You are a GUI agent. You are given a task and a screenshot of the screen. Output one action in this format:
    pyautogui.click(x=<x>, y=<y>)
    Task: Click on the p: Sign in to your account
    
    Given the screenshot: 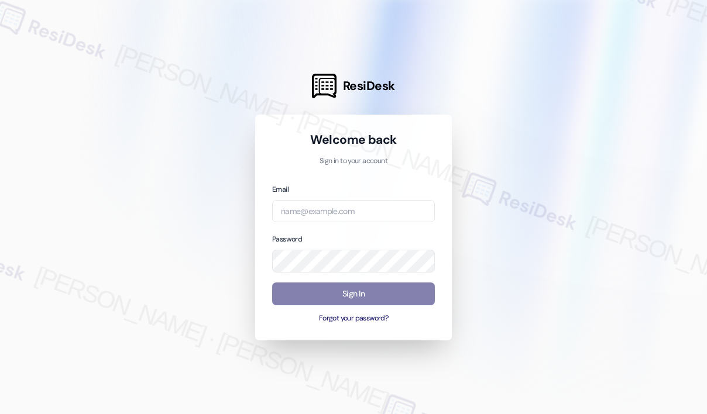 What is the action you would take?
    pyautogui.click(x=353, y=162)
    